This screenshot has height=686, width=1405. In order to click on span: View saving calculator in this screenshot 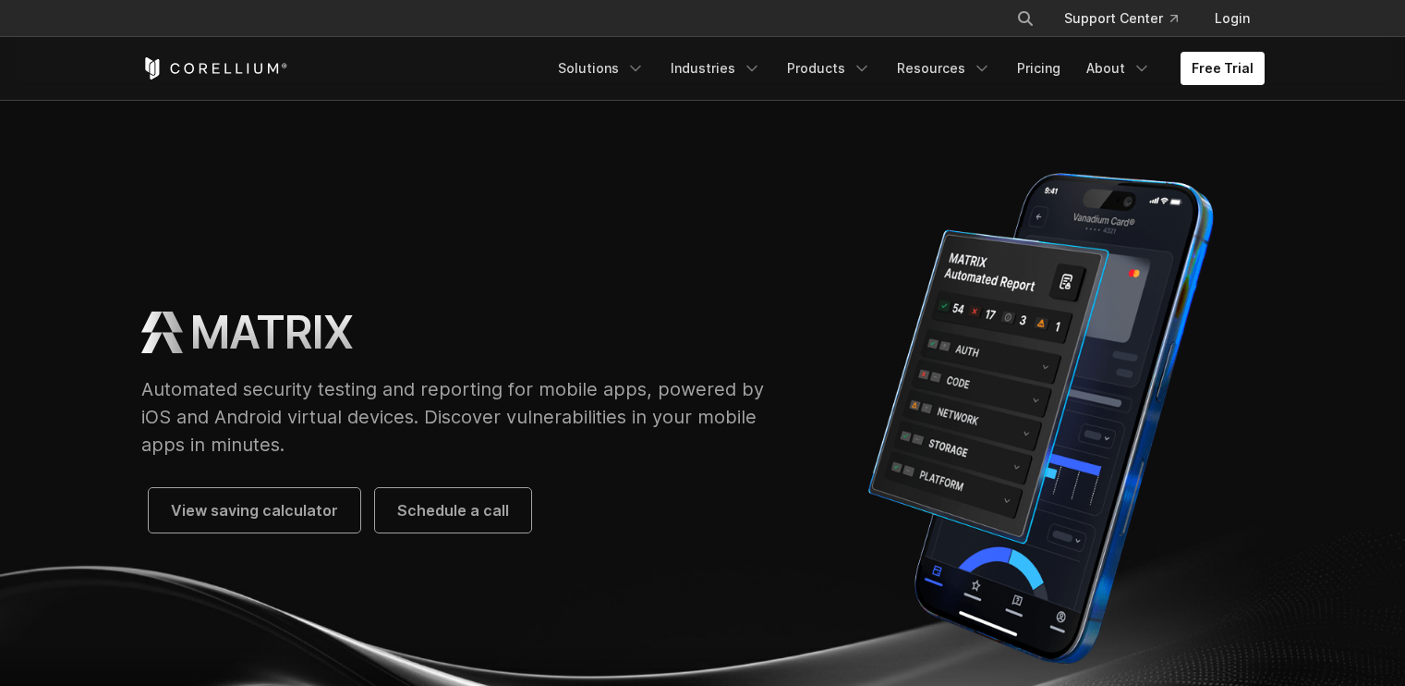, I will do `click(254, 510)`.